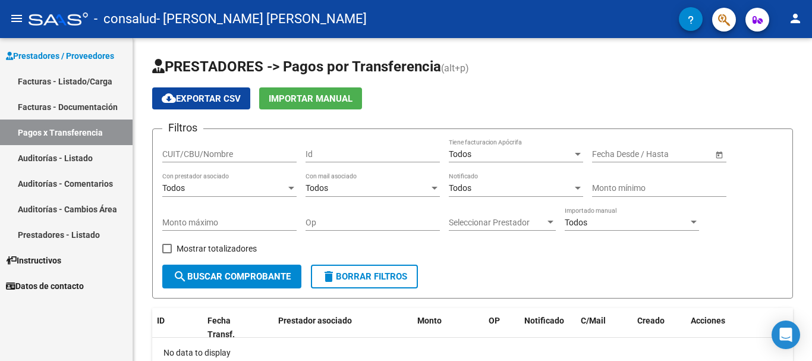 This screenshot has width=812, height=361. Describe the element at coordinates (455, 68) in the screenshot. I see `span: (alt+p)` at that location.